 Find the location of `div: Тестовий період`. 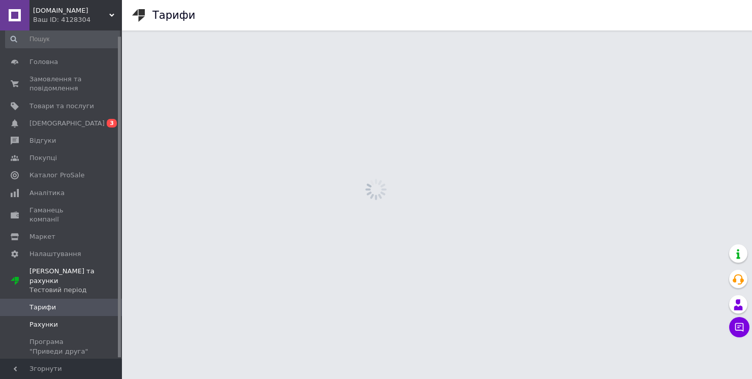

div: Тестовий період is located at coordinates (76, 290).